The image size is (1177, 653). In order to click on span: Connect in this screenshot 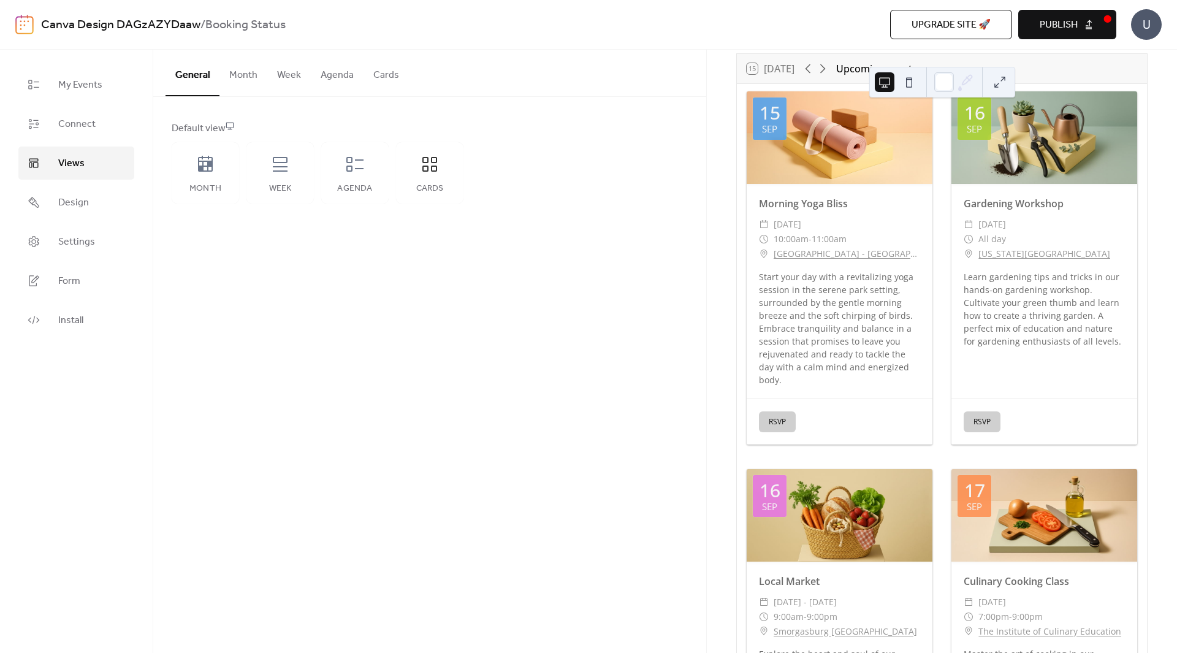, I will do `click(77, 124)`.